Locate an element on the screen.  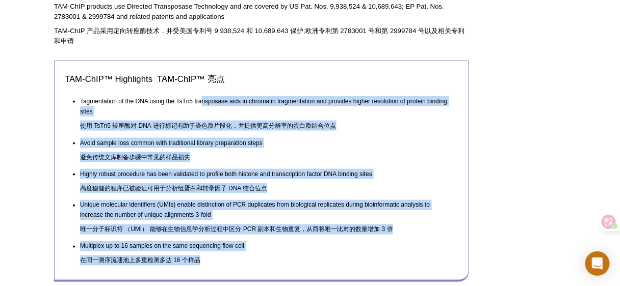
font: 在同一测序流通池上多重检测多达 16 个样品 is located at coordinates (140, 261).